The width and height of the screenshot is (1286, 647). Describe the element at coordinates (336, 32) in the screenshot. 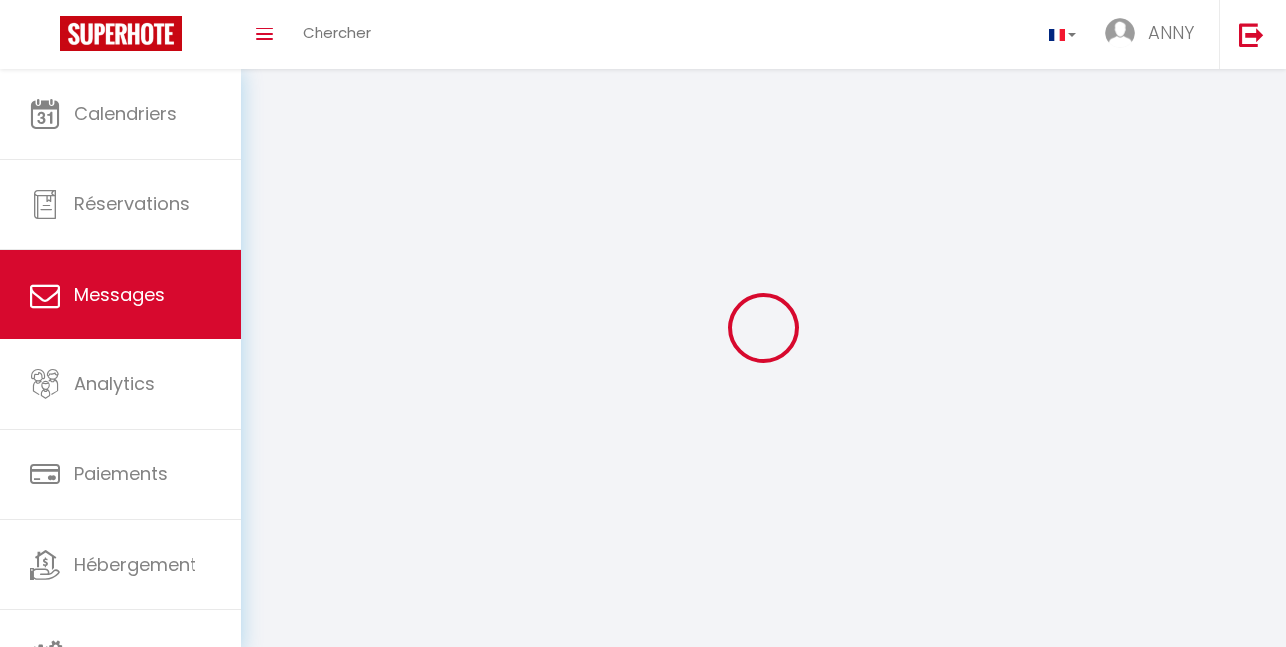

I see `span: Chercher` at that location.